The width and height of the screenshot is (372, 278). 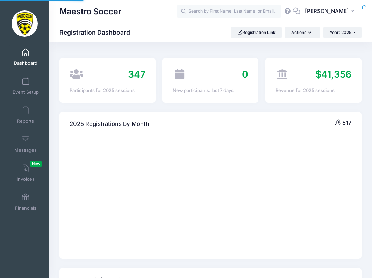 What do you see at coordinates (26, 121) in the screenshot?
I see `span: Reports` at bounding box center [26, 121].